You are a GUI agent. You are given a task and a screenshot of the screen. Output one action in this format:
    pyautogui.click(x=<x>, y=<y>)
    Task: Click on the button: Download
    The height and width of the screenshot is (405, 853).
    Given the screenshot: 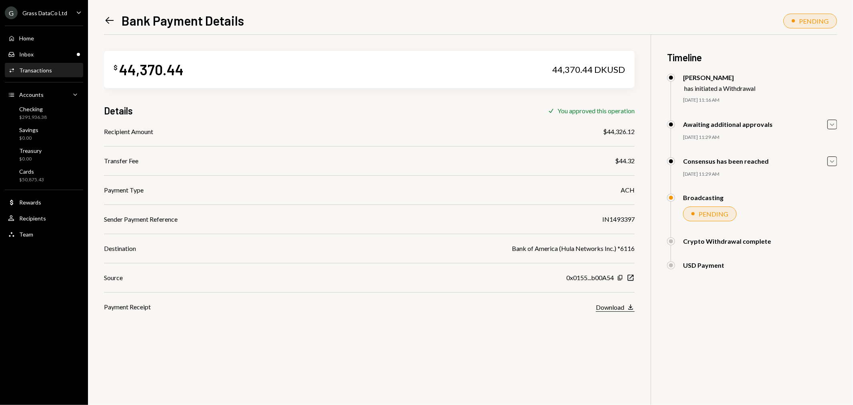 What is the action you would take?
    pyautogui.click(x=615, y=307)
    